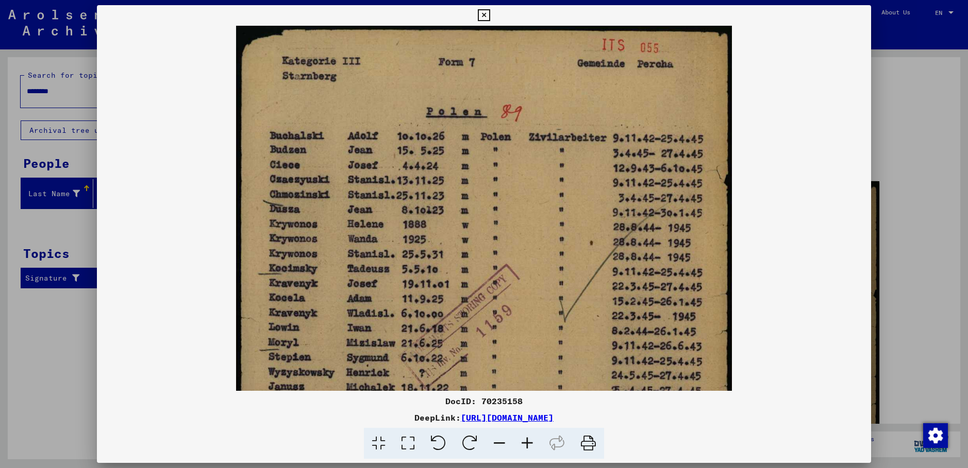  Describe the element at coordinates (484, 401) in the screenshot. I see `div: DocID: 70235158` at that location.